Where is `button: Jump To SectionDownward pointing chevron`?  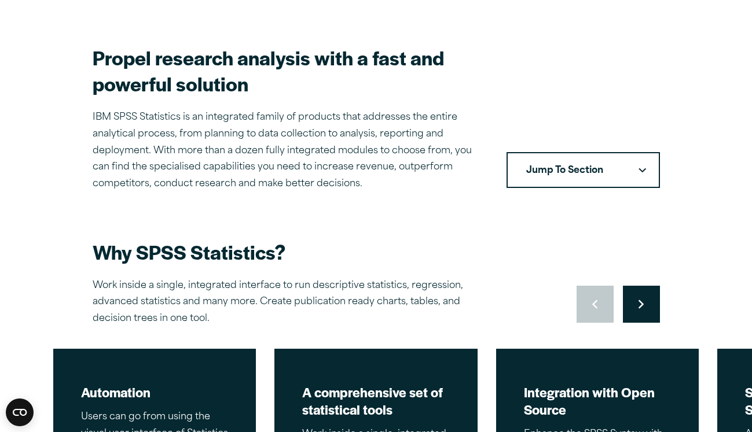 button: Jump To SectionDownward pointing chevron is located at coordinates (583, 170).